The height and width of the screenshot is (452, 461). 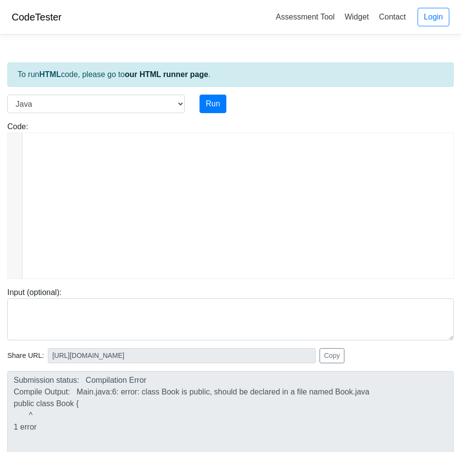 I want to click on a: our HTML runner page, so click(x=166, y=74).